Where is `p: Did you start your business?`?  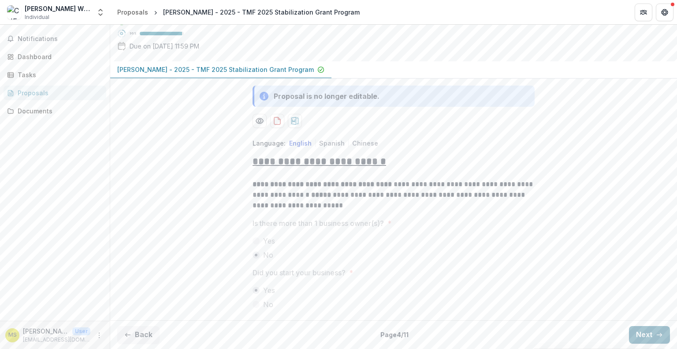 p: Did you start your business? is located at coordinates (299, 272).